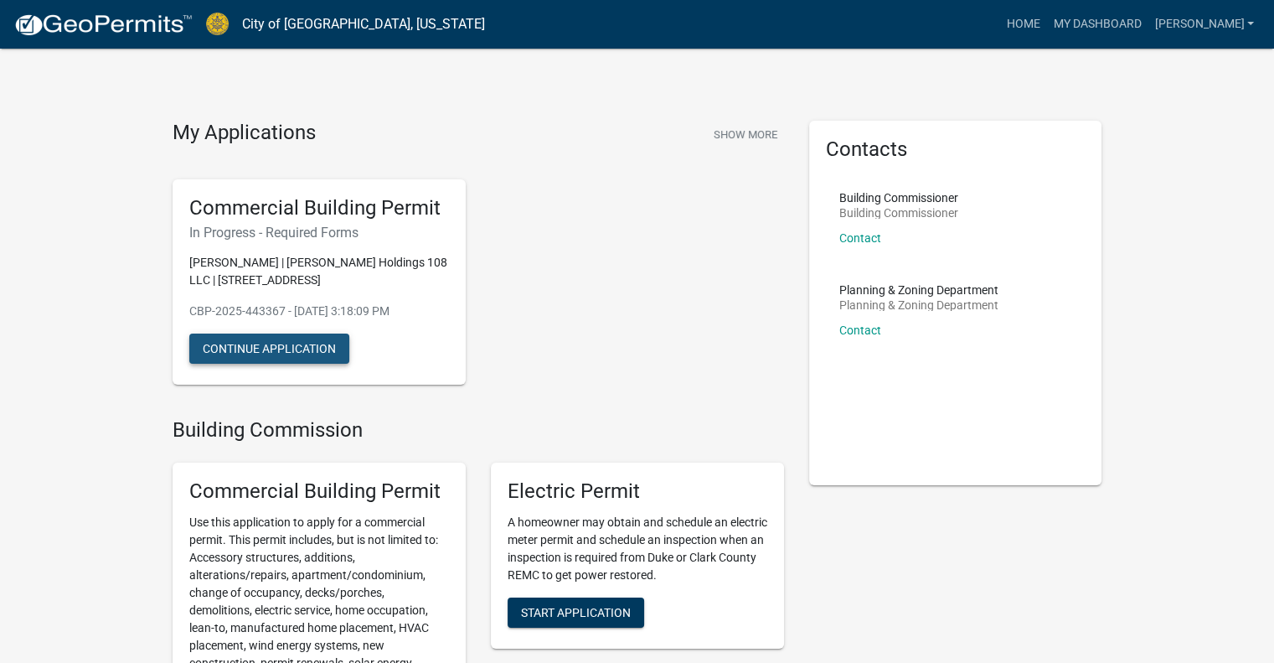 The width and height of the screenshot is (1274, 663). Describe the element at coordinates (1023, 24) in the screenshot. I see `a: Home` at that location.